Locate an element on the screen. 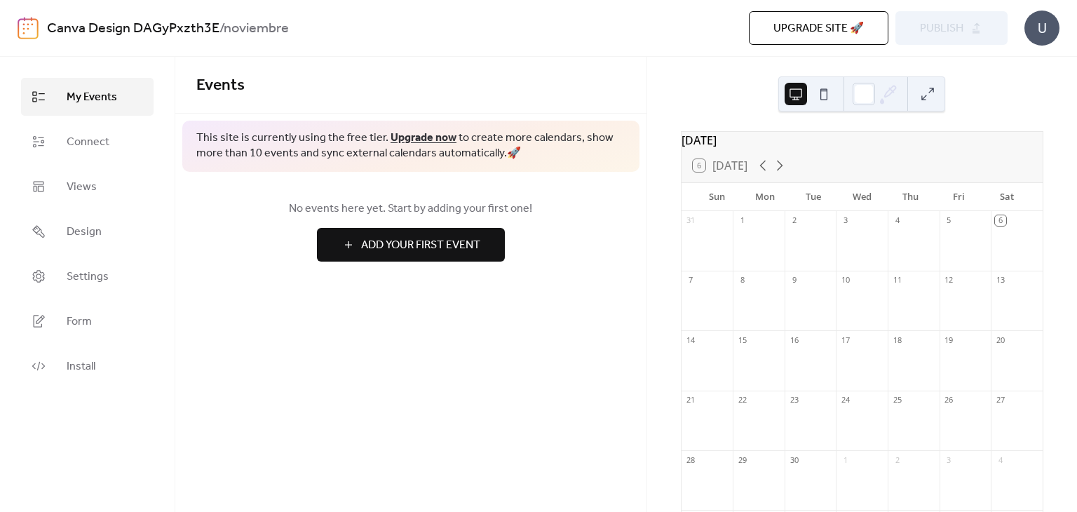  div: 12 is located at coordinates (949, 280).